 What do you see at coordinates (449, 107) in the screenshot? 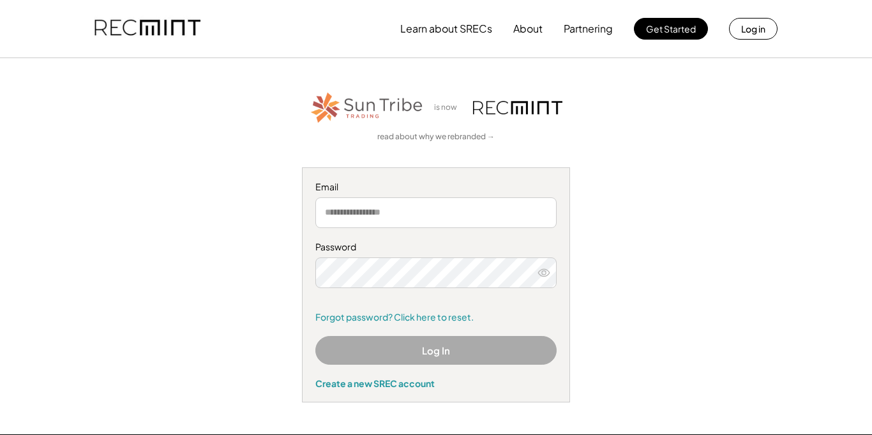
I see `div: is now` at bounding box center [449, 107].